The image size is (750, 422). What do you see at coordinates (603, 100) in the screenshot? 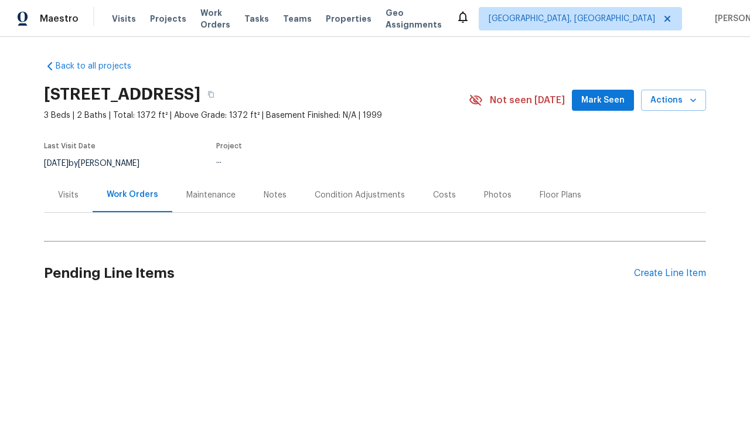
I see `span: Mark Seen` at bounding box center [603, 100].